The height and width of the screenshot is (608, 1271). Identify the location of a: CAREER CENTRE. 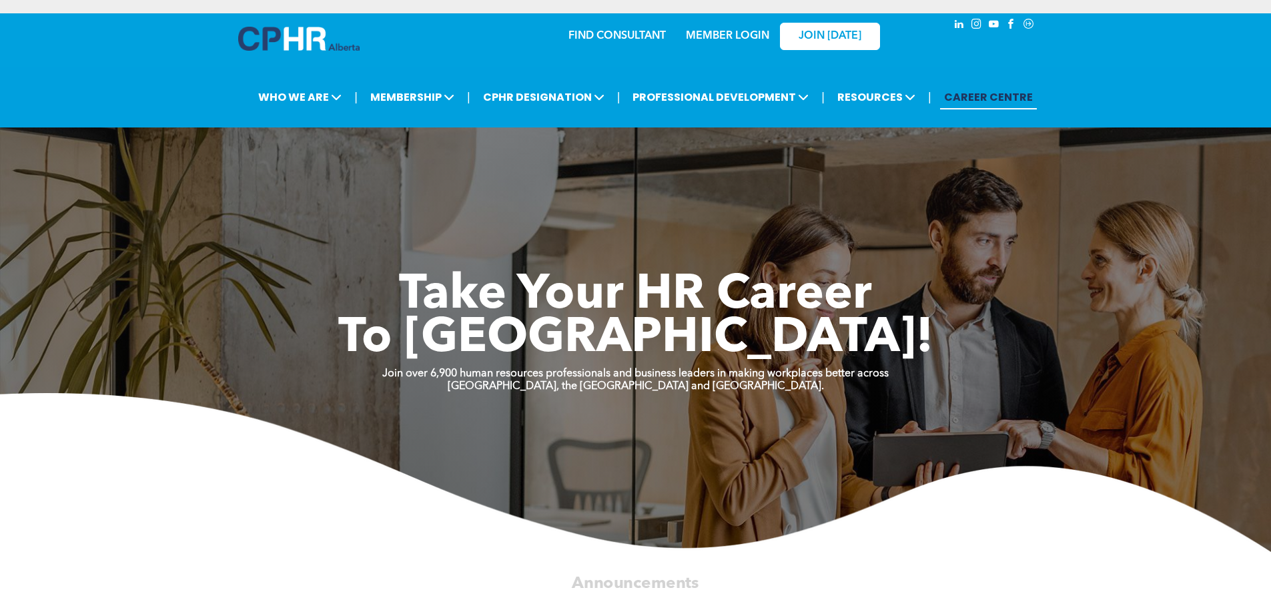
(988, 97).